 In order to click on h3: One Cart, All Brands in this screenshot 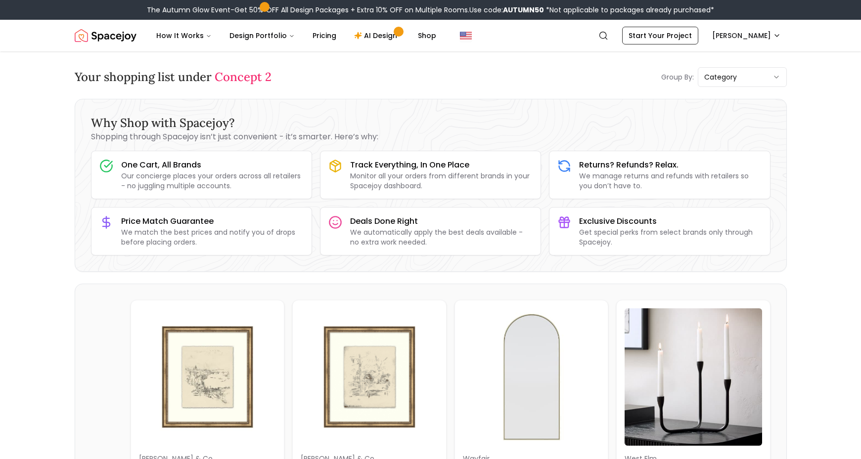, I will do `click(212, 165)`.